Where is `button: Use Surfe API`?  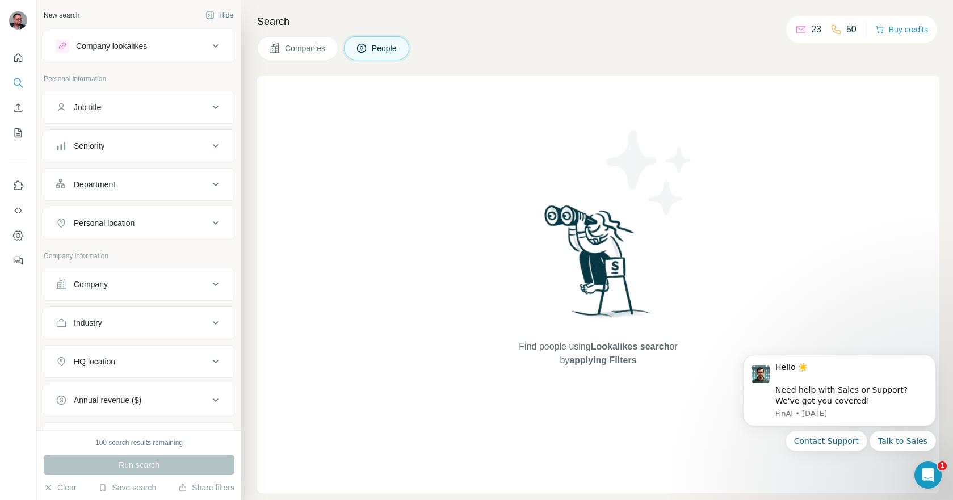 button: Use Surfe API is located at coordinates (18, 211).